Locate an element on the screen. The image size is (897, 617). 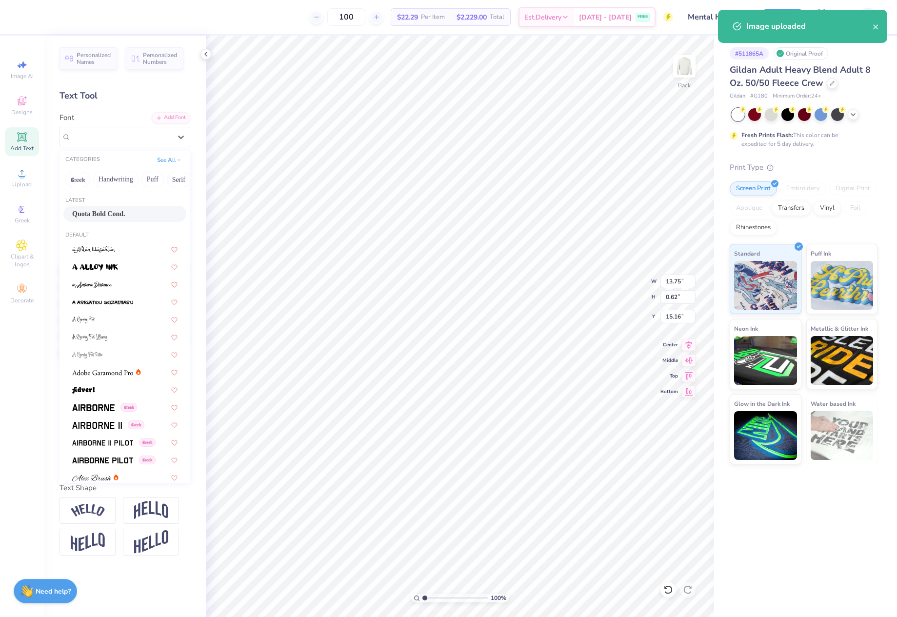
span: Designs is located at coordinates (22, 112).